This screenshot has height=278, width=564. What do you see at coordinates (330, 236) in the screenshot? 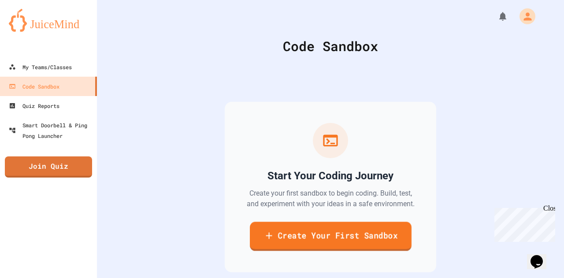
I see `a: Create Your First Sandbox` at bounding box center [330, 236].